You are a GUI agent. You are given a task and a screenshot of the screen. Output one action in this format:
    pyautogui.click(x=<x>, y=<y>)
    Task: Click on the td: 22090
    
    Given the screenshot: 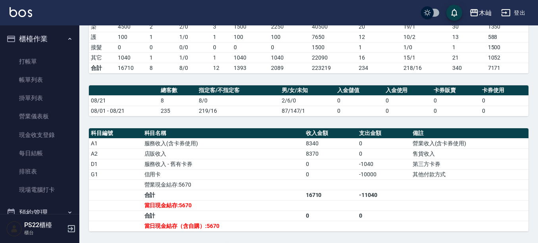 What is the action you would take?
    pyautogui.click(x=333, y=57)
    